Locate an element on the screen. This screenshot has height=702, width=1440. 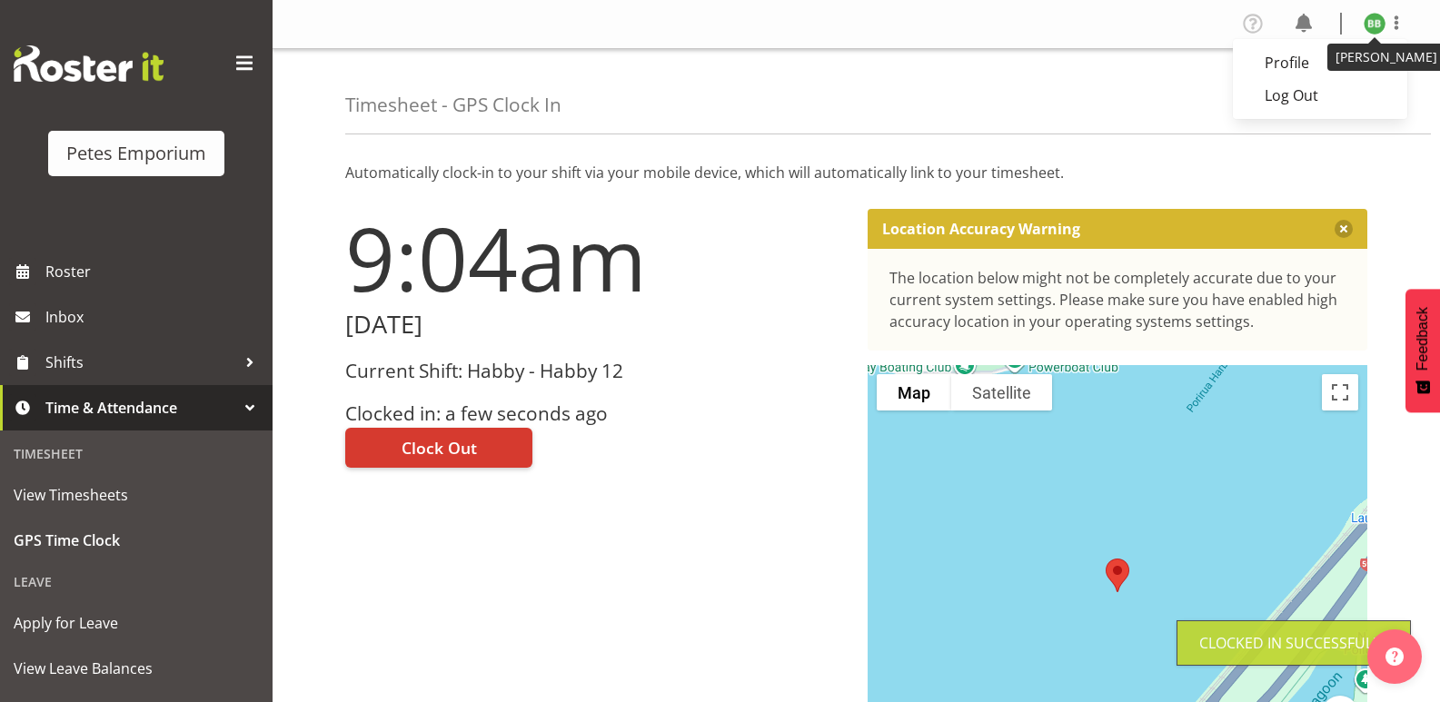
img: beena-bist9974.jpg is located at coordinates (1375, 24).